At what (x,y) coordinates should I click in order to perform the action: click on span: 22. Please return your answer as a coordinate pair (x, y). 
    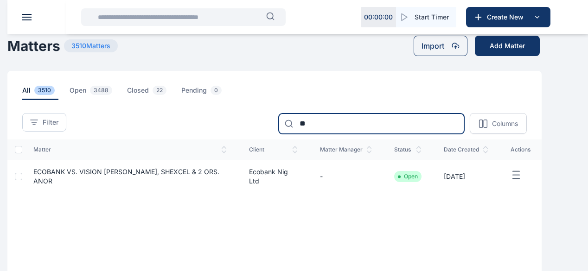
    Looking at the image, I should click on (160, 90).